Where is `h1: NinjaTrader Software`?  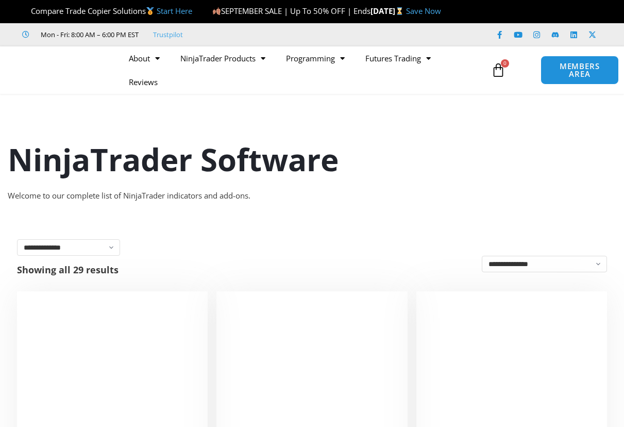 h1: NinjaTrader Software is located at coordinates (312, 159).